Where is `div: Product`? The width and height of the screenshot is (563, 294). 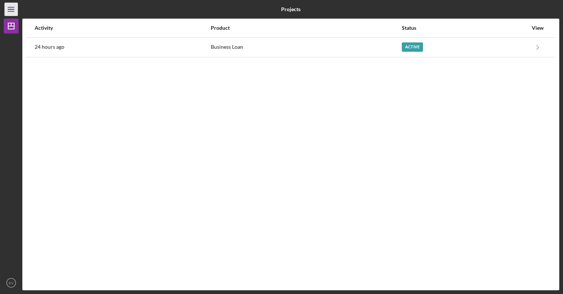 div: Product is located at coordinates (306, 28).